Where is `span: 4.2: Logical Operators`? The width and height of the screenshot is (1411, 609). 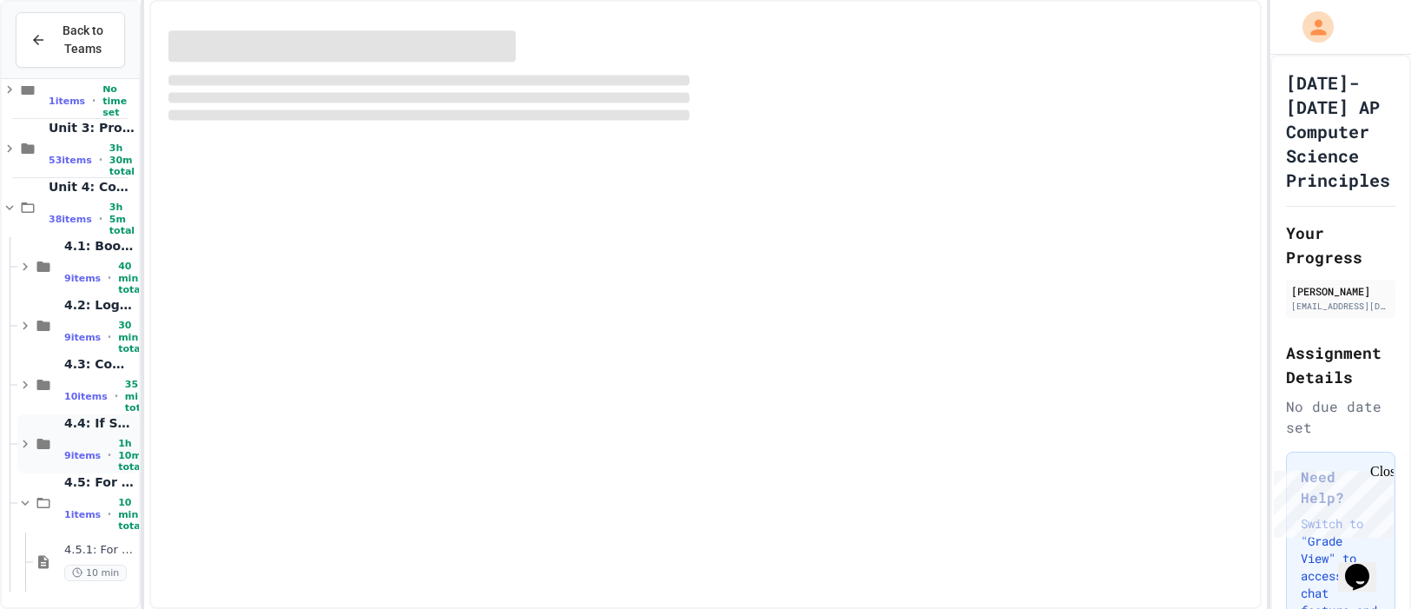
span: 4.2: Logical Operators is located at coordinates (100, 305).